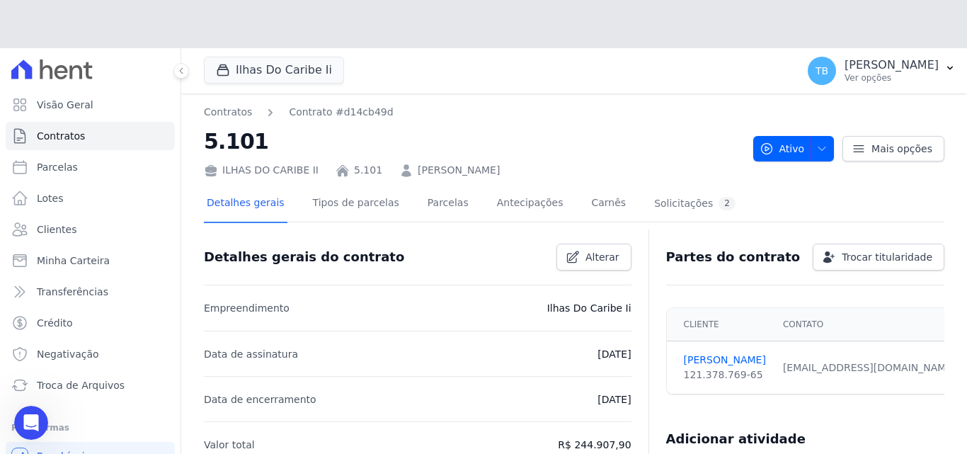  Describe the element at coordinates (608, 204) in the screenshot. I see `a: Carnês` at that location.